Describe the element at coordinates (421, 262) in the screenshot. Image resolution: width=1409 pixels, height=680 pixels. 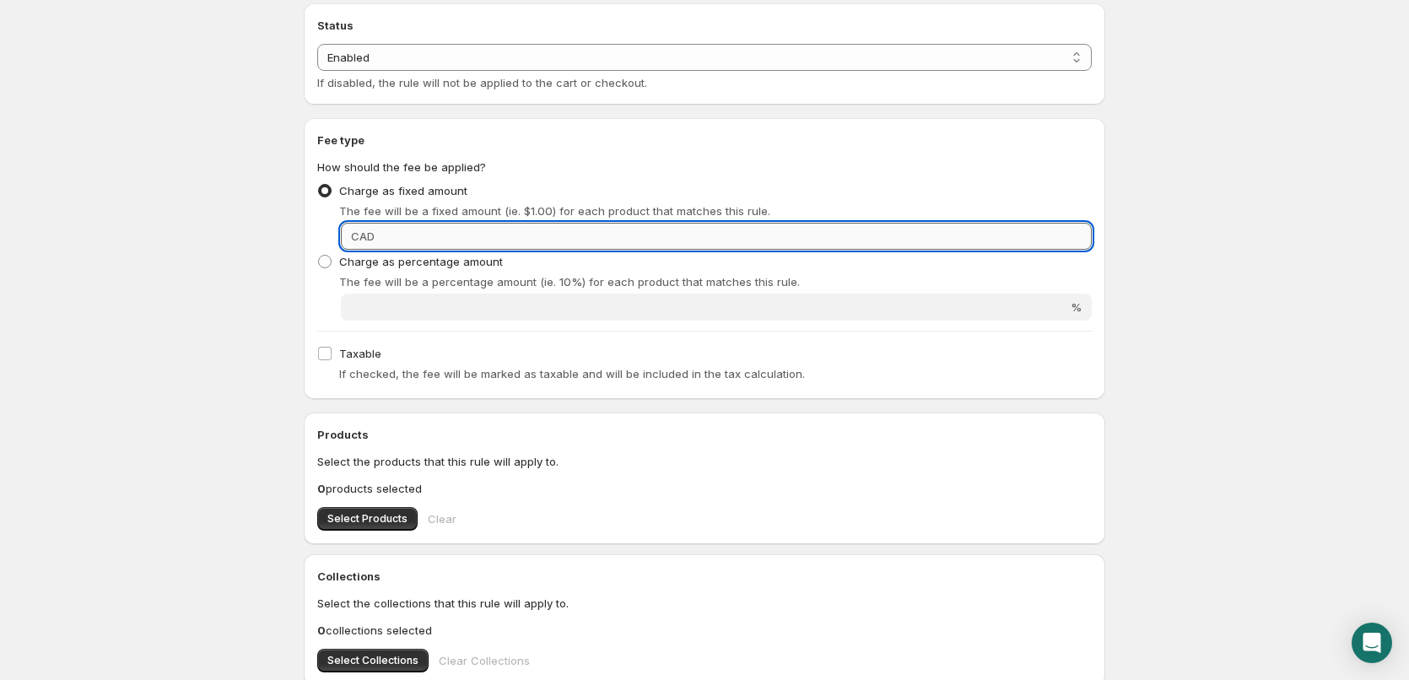
I see `span: Charge as percentage amount` at that location.